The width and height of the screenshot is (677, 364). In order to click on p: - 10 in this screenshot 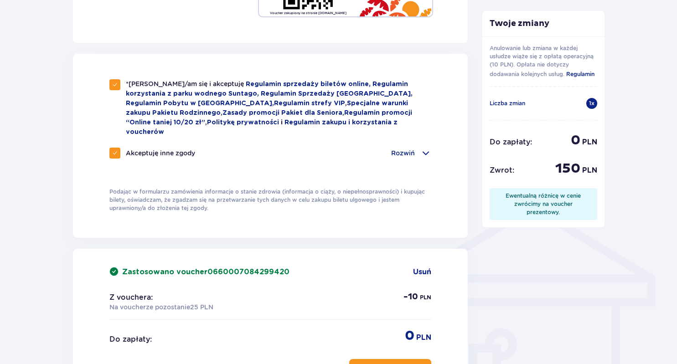, I will do `click(411, 297)`.